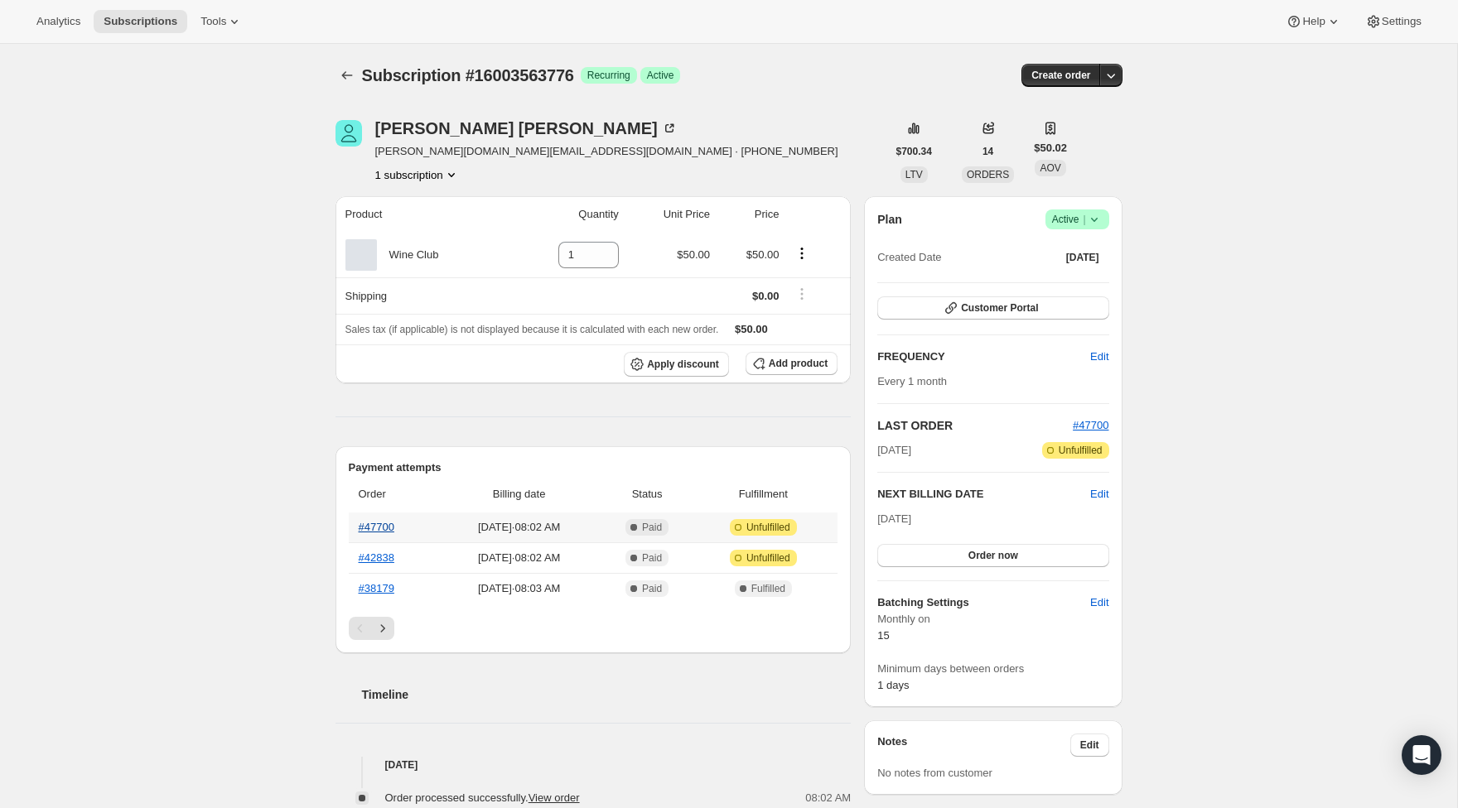 This screenshot has width=1458, height=808. Describe the element at coordinates (983, 603) in the screenshot. I see `h6: Batching Settings` at that location.